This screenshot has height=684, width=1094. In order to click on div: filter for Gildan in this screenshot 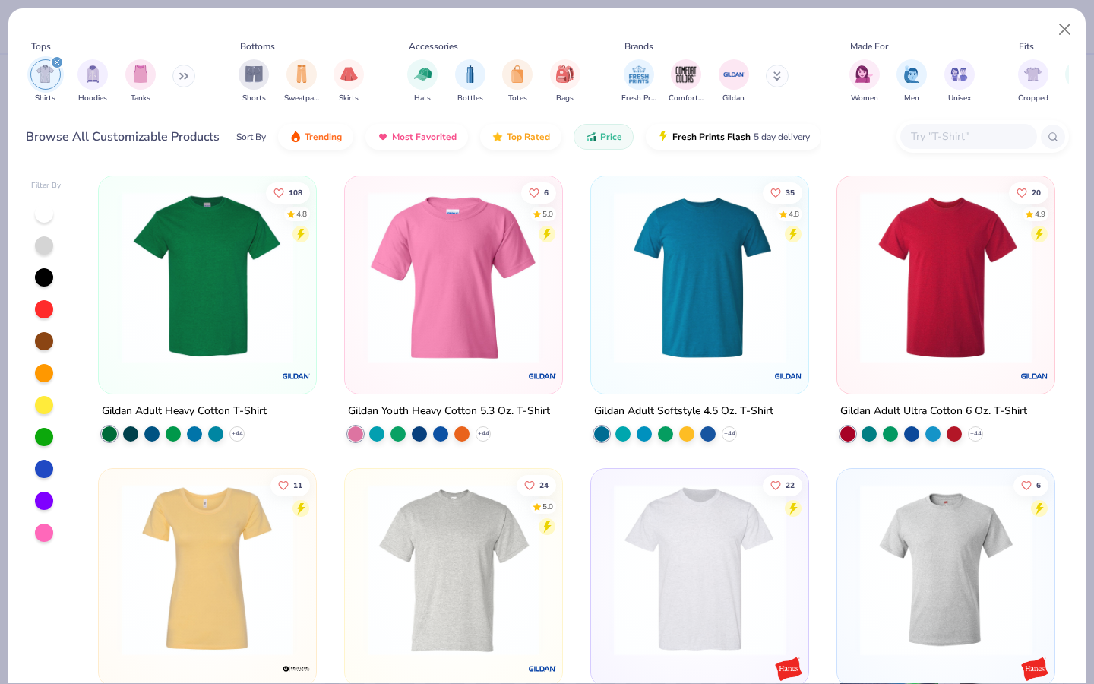, I will do `click(734, 81)`.